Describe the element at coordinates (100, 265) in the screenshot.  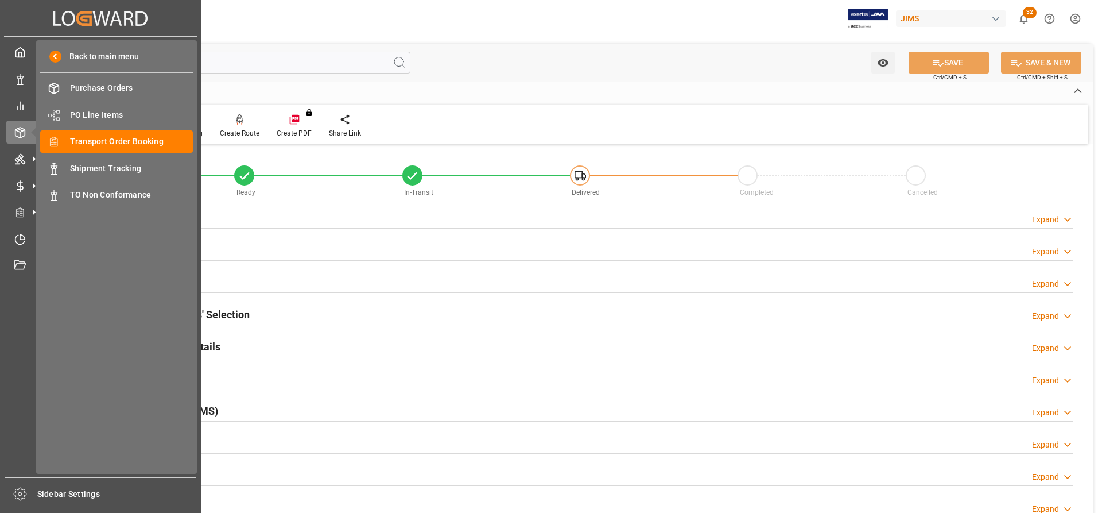
I see `a: Document Management` at that location.